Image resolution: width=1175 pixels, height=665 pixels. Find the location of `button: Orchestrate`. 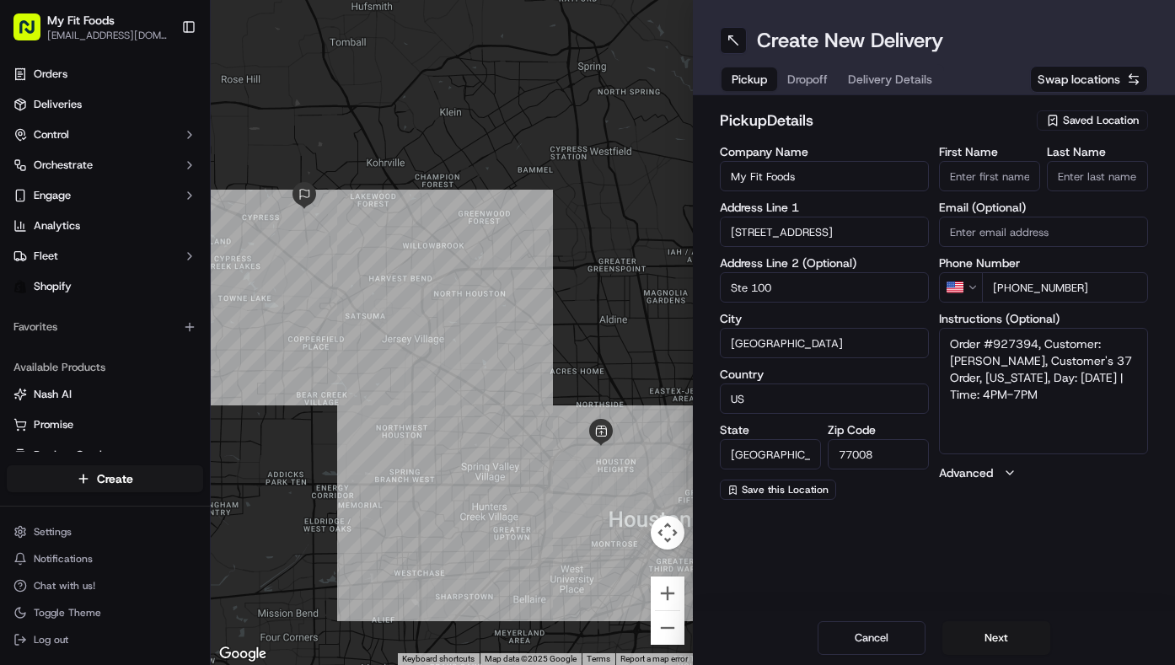

button: Orchestrate is located at coordinates (104, 165).